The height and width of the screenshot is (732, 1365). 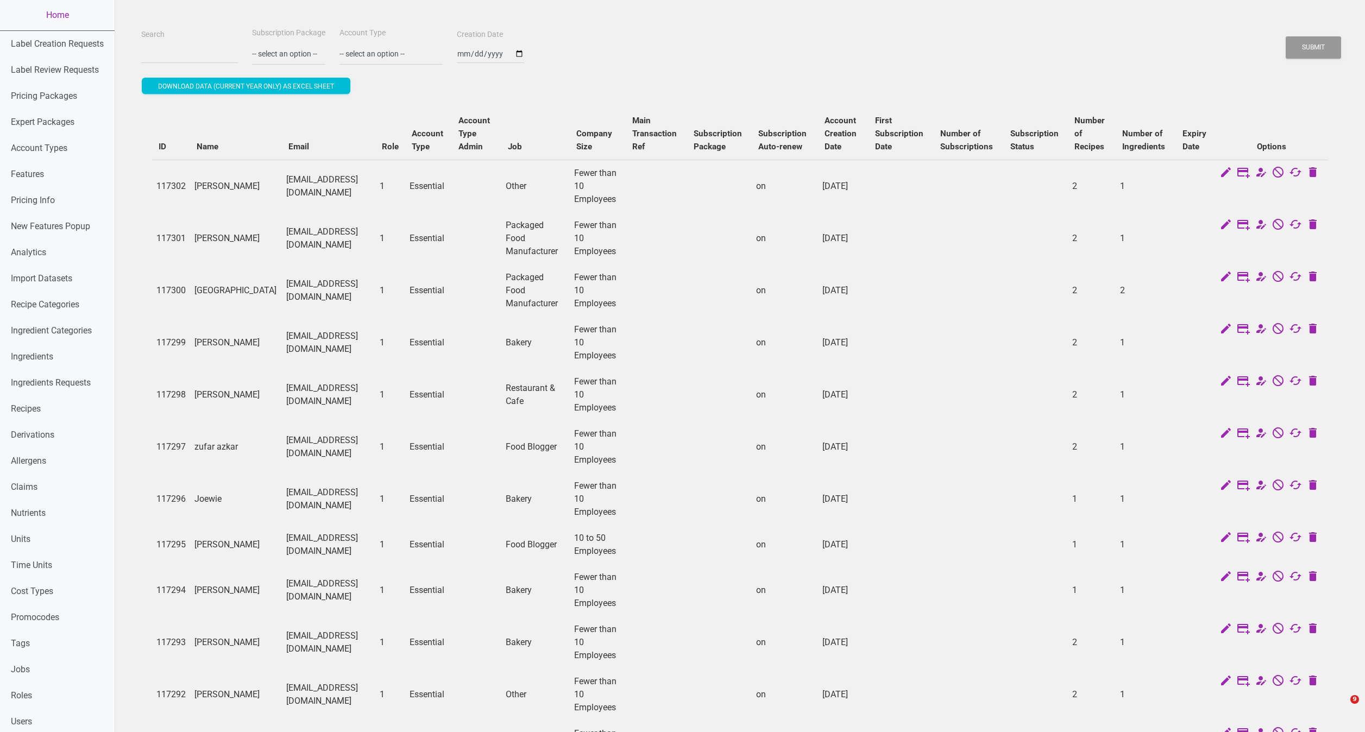 What do you see at coordinates (171, 447) in the screenshot?
I see `td: 117297` at bounding box center [171, 447].